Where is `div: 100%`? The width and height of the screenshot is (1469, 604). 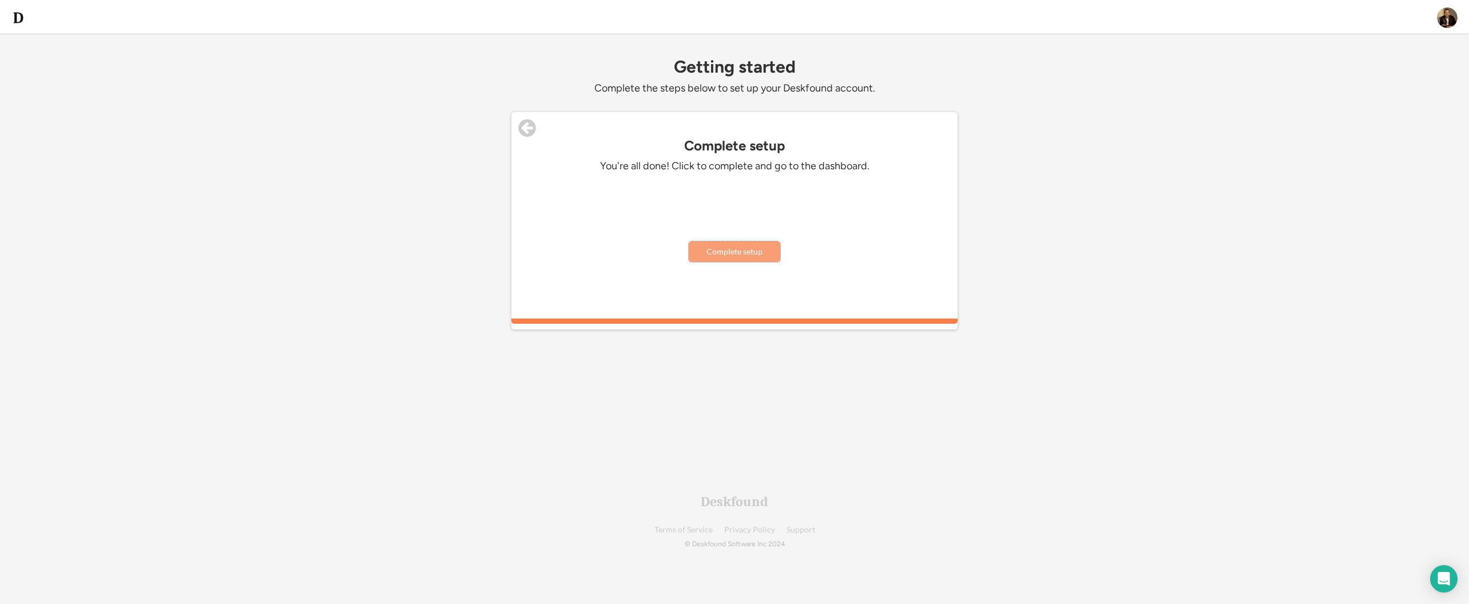
div: 100% is located at coordinates (734, 321).